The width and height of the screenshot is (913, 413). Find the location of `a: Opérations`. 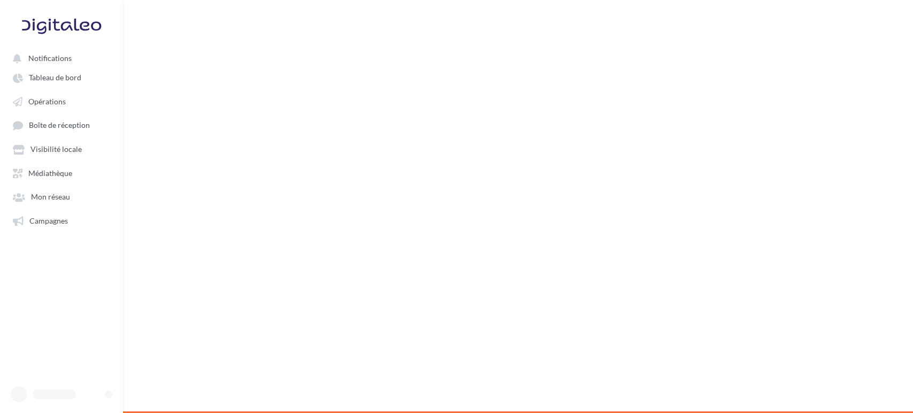

a: Opérations is located at coordinates (61, 101).